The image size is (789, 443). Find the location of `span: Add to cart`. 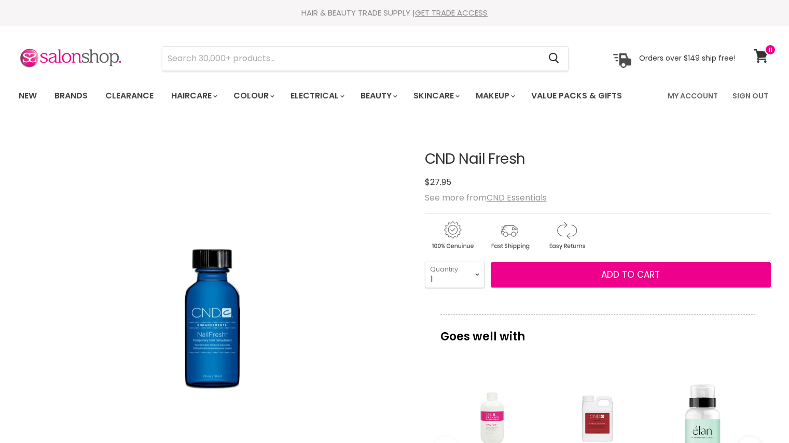

span: Add to cart is located at coordinates (630, 275).